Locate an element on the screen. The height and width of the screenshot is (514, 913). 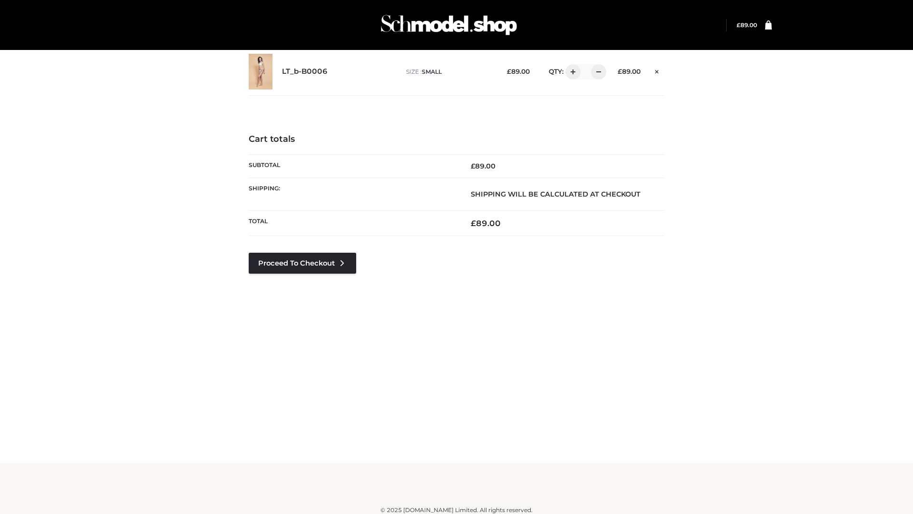
h4: Cart totals is located at coordinates (457, 139).